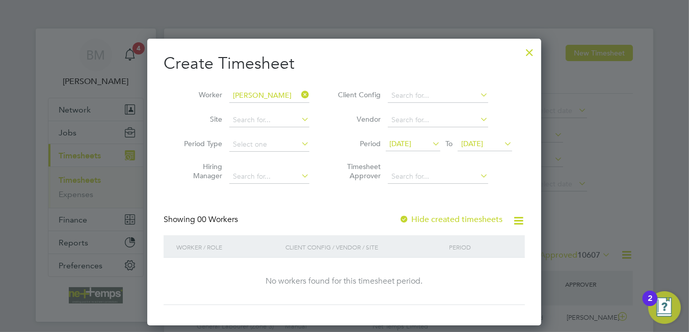 The width and height of the screenshot is (689, 332). I want to click on input: Select one, so click(269, 145).